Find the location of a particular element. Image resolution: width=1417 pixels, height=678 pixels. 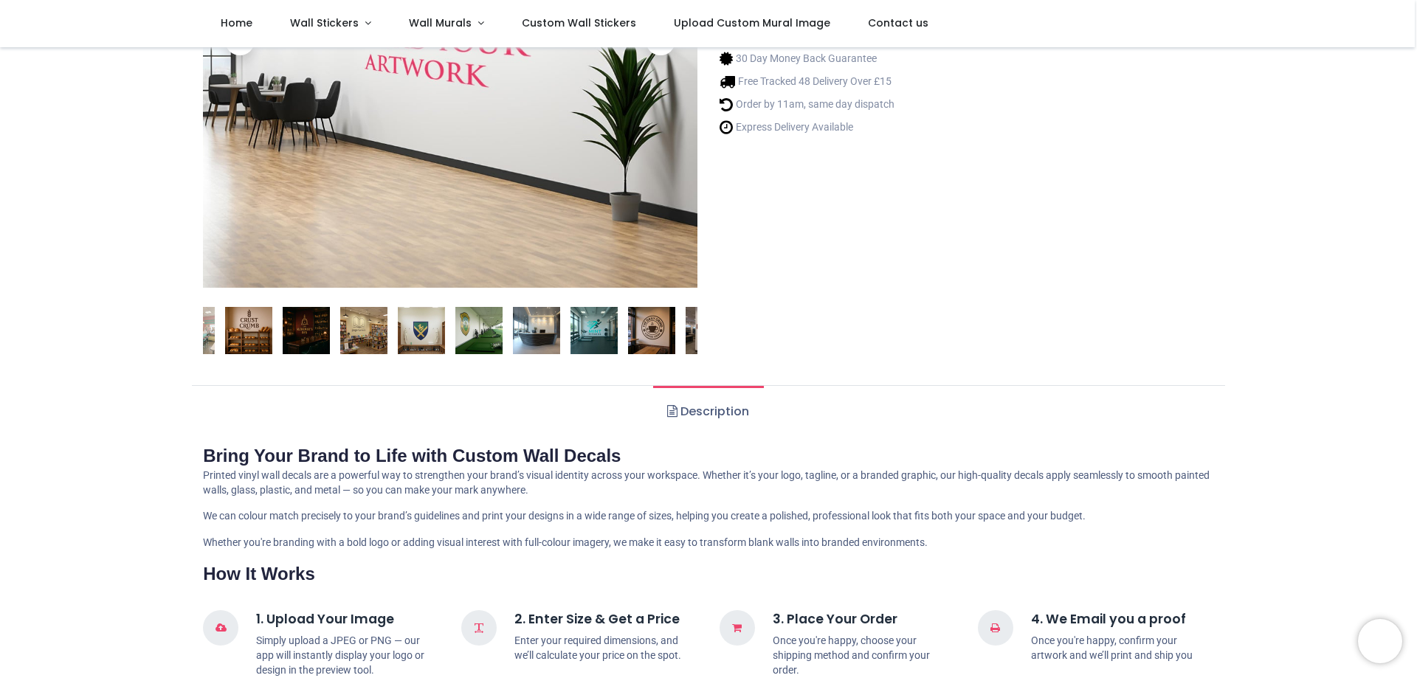

li: 30 Day Money Back Guarantee is located at coordinates (825, 58).